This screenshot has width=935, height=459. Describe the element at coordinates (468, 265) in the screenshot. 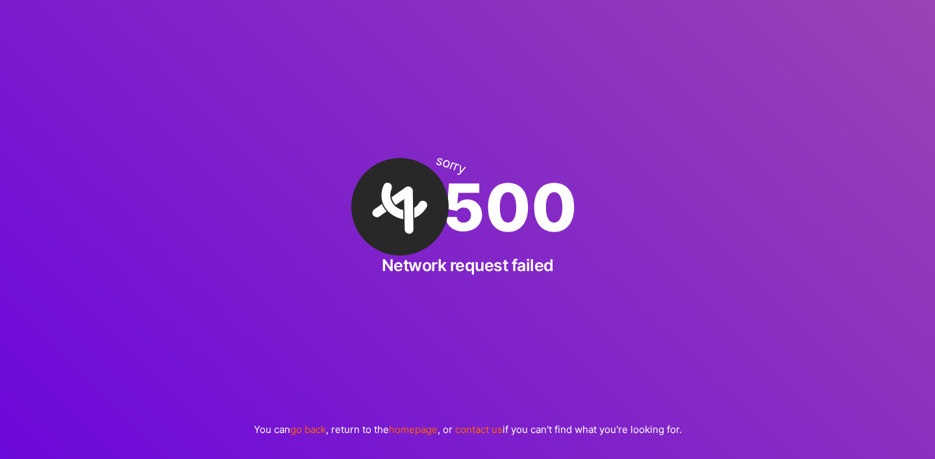

I see `h2: Network request failed` at that location.